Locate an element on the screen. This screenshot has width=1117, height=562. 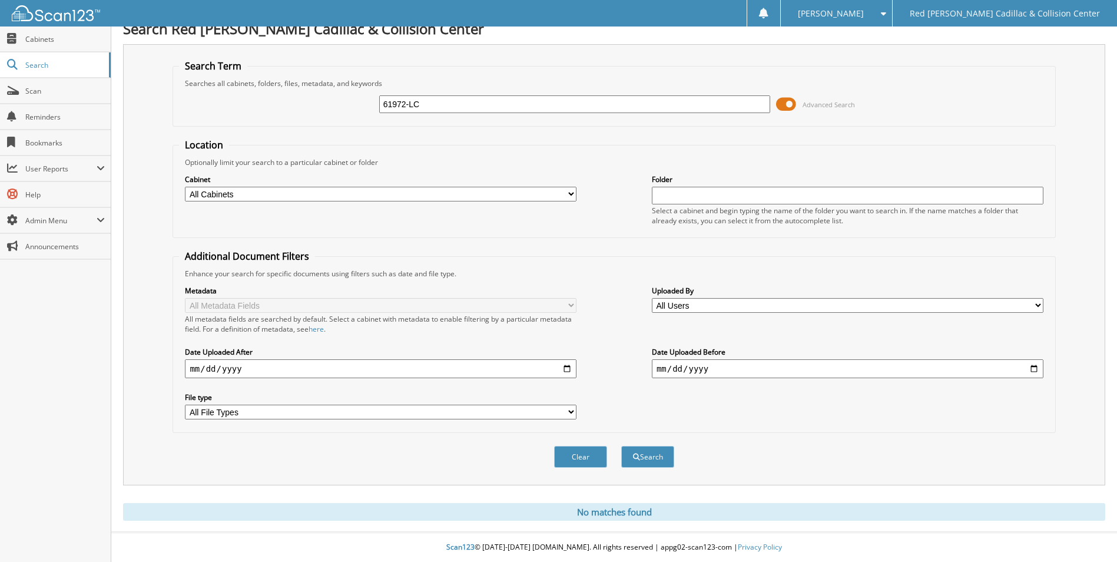
div: Optionally limit your search to a particular cabinet or folder is located at coordinates (614, 162).